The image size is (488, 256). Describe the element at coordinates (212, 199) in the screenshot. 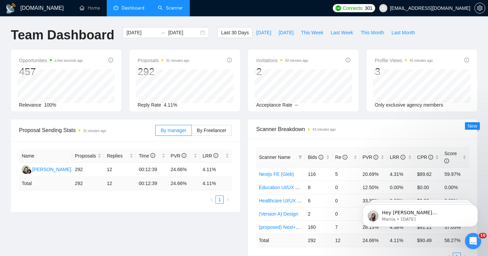

I see `li: Previous Page` at that location.